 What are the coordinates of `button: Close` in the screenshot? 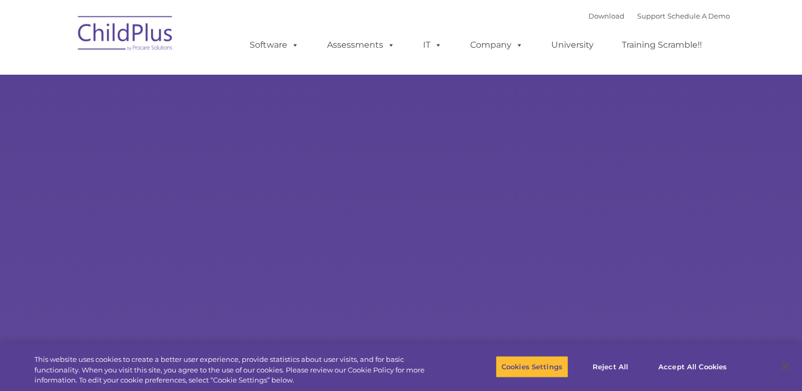 It's located at (785, 367).